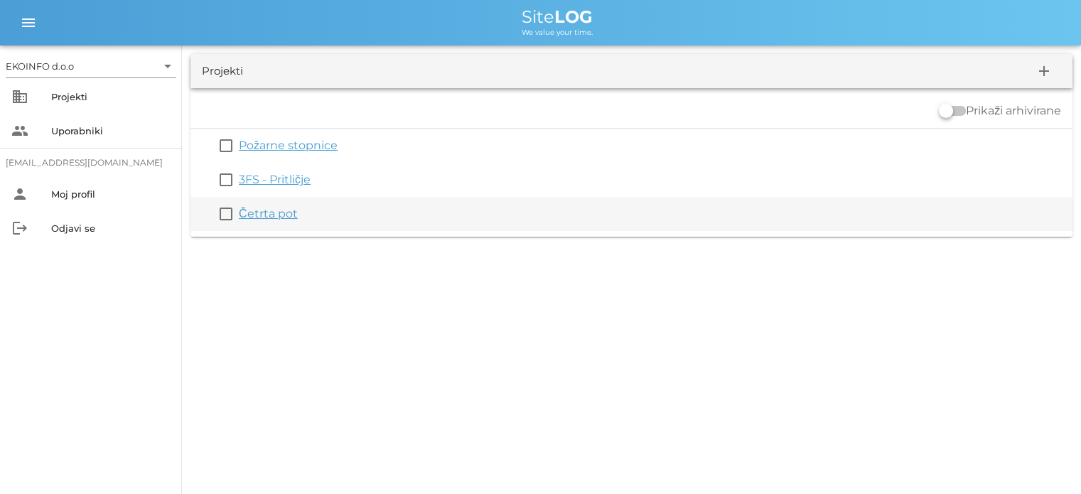  What do you see at coordinates (20, 228) in the screenshot?
I see `i: logout` at bounding box center [20, 228].